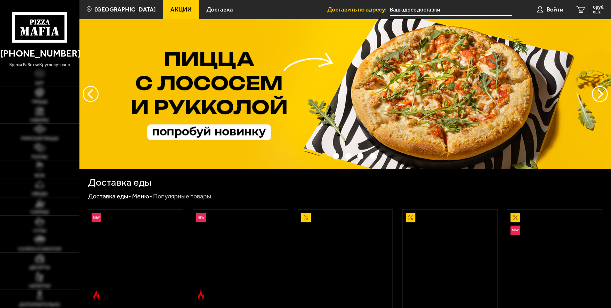 This screenshot has height=308, width=611. What do you see at coordinates (600, 94) in the screenshot?
I see `button: предыдущий` at bounding box center [600, 94].